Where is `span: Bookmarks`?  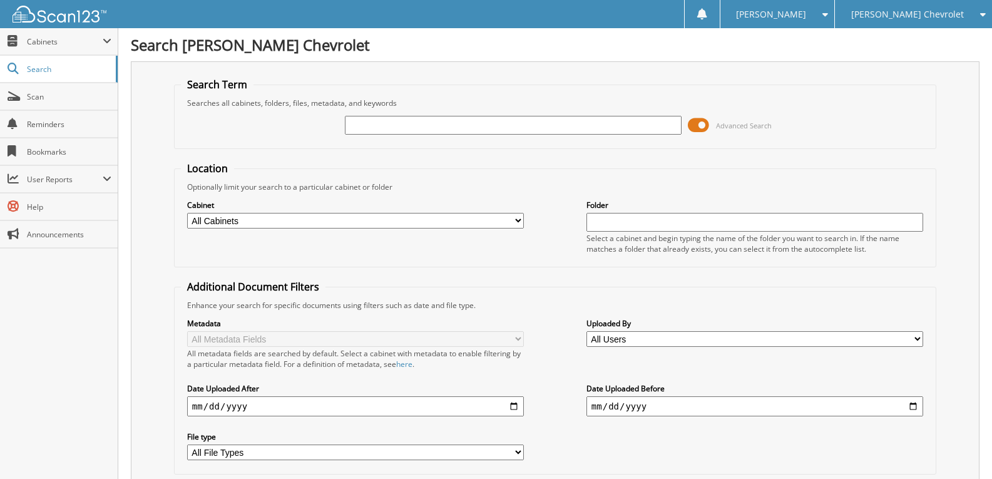
span: Bookmarks is located at coordinates (69, 151).